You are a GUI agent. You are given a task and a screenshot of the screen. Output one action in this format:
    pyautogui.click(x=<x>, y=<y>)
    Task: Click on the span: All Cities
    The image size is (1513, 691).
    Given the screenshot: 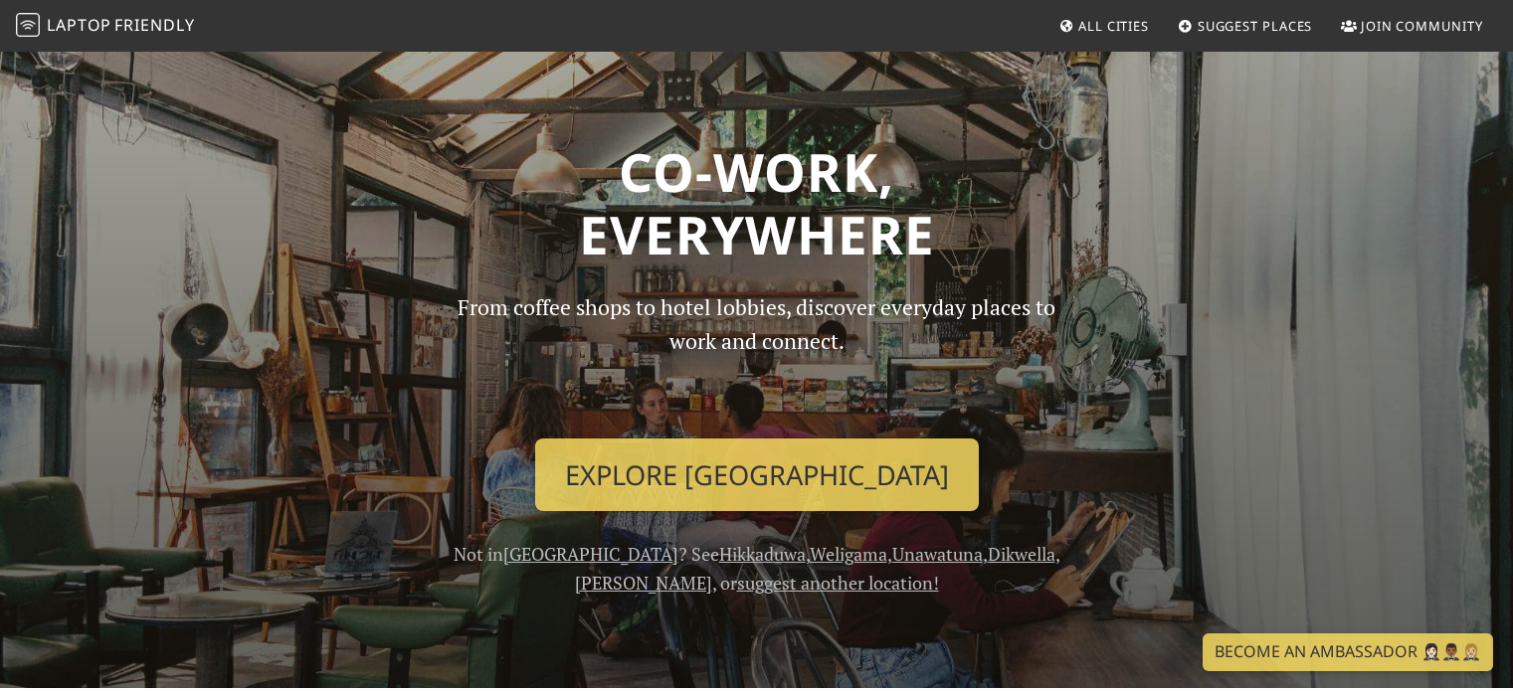 What is the action you would take?
    pyautogui.click(x=1113, y=26)
    